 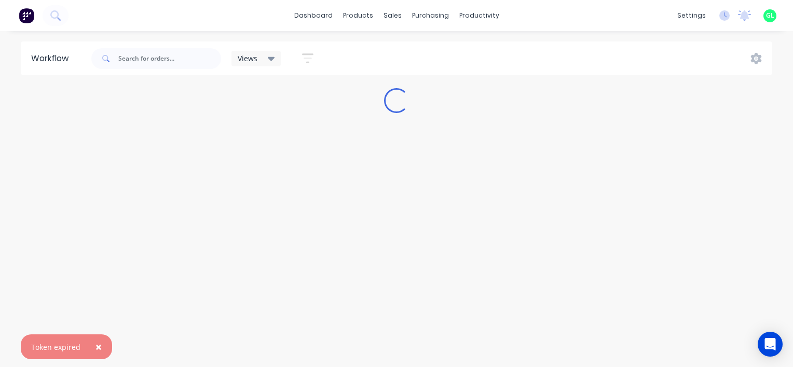 What do you see at coordinates (26, 16) in the screenshot?
I see `img: Factory` at bounding box center [26, 16].